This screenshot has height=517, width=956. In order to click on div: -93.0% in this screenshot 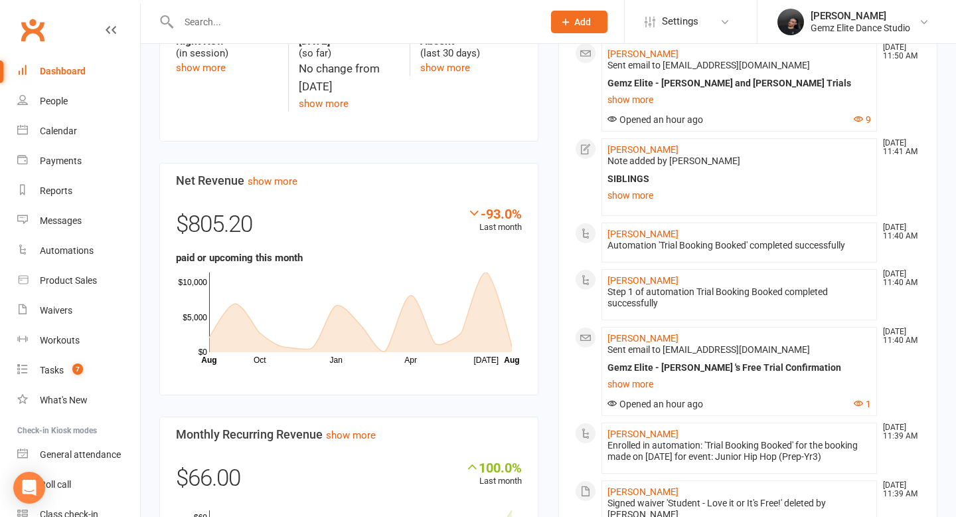, I will do `click(495, 213)`.